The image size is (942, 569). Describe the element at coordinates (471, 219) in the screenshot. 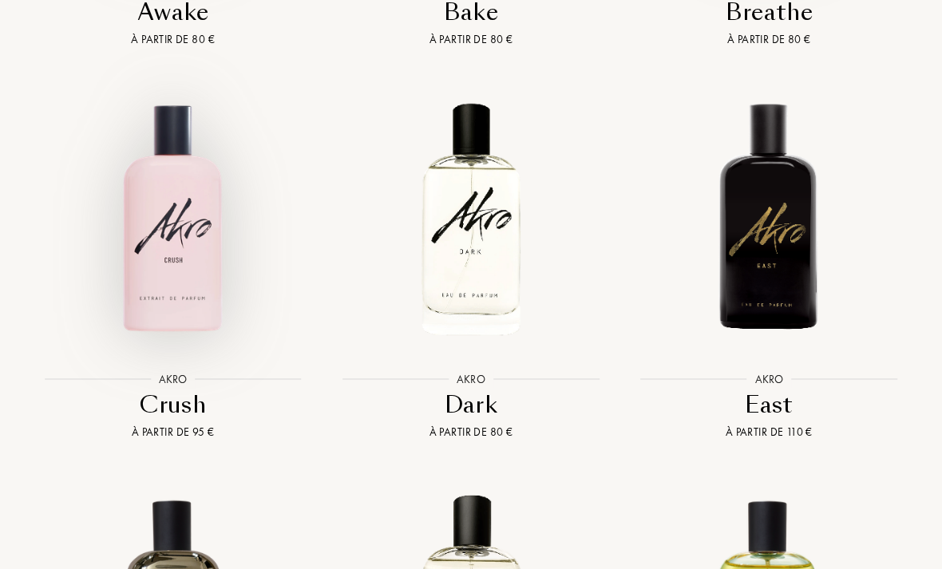

I see `img: Dark Akro` at that location.